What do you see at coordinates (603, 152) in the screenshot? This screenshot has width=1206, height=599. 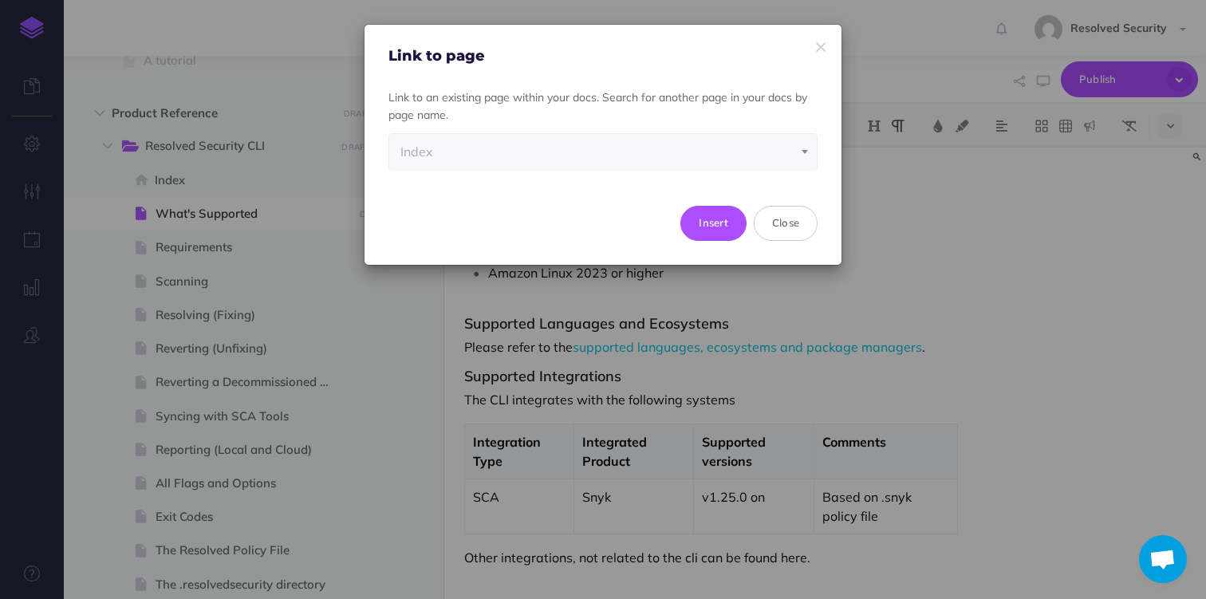 I see `div: Index` at bounding box center [603, 152].